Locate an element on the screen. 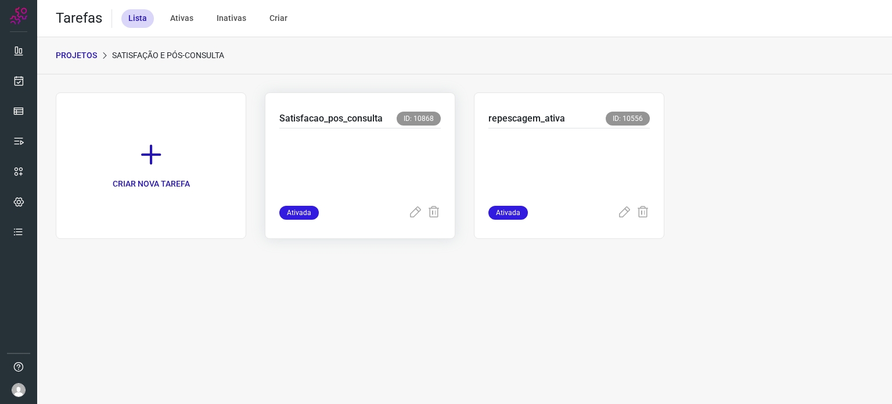 The image size is (892, 404). p: Satisfação e Pós-Consulta is located at coordinates (168, 55).